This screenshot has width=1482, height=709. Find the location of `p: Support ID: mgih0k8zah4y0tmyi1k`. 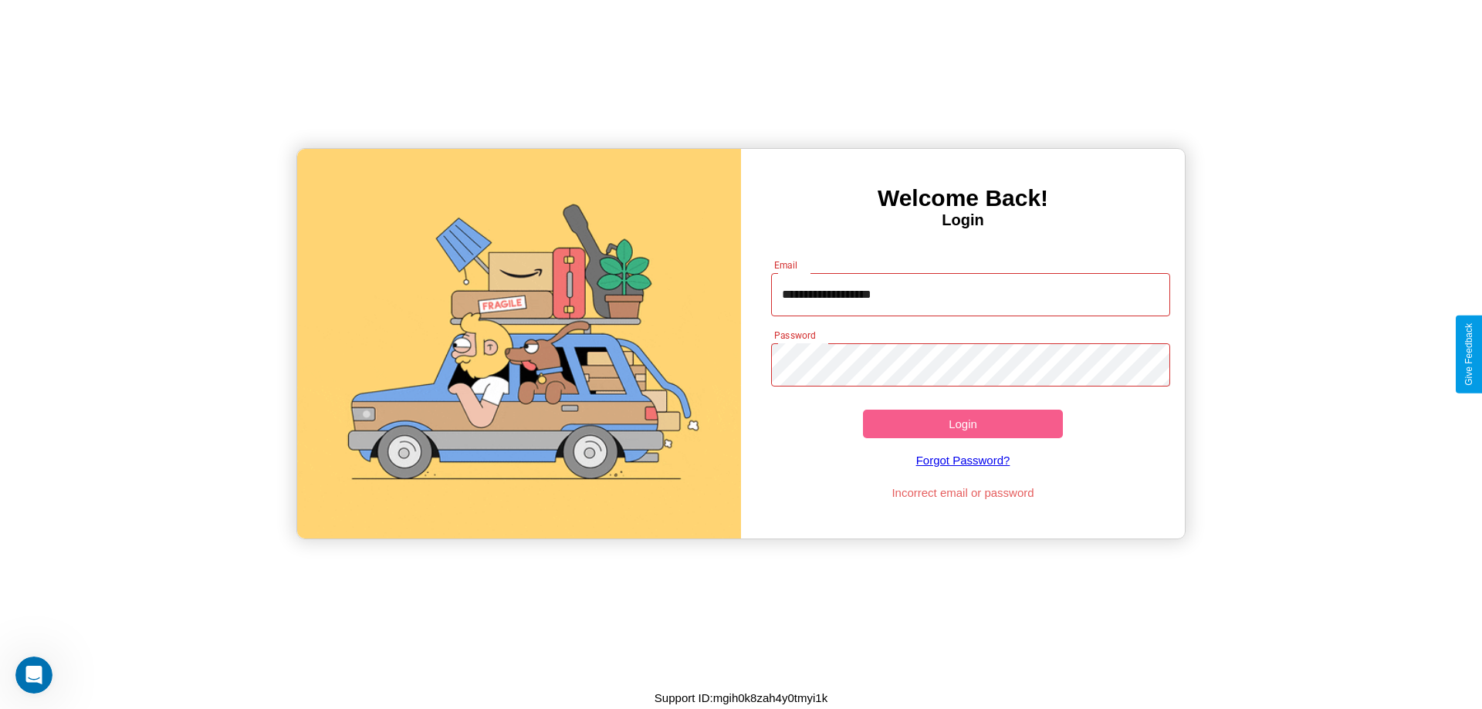

p: Support ID: mgih0k8zah4y0tmyi1k is located at coordinates (741, 698).